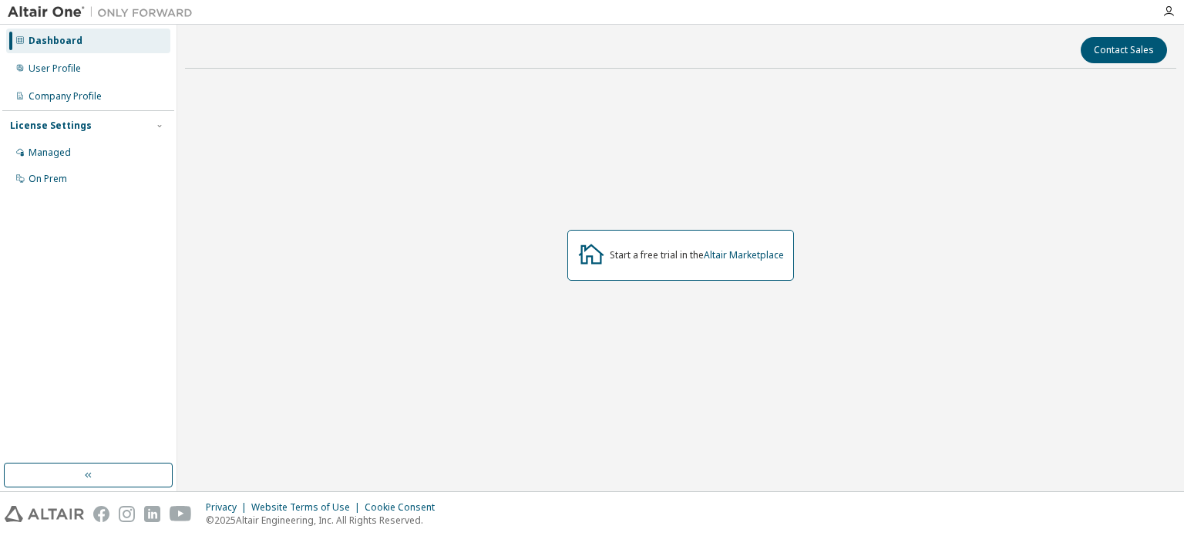 This screenshot has width=1184, height=536. What do you see at coordinates (48, 179) in the screenshot?
I see `div: On Prem` at bounding box center [48, 179].